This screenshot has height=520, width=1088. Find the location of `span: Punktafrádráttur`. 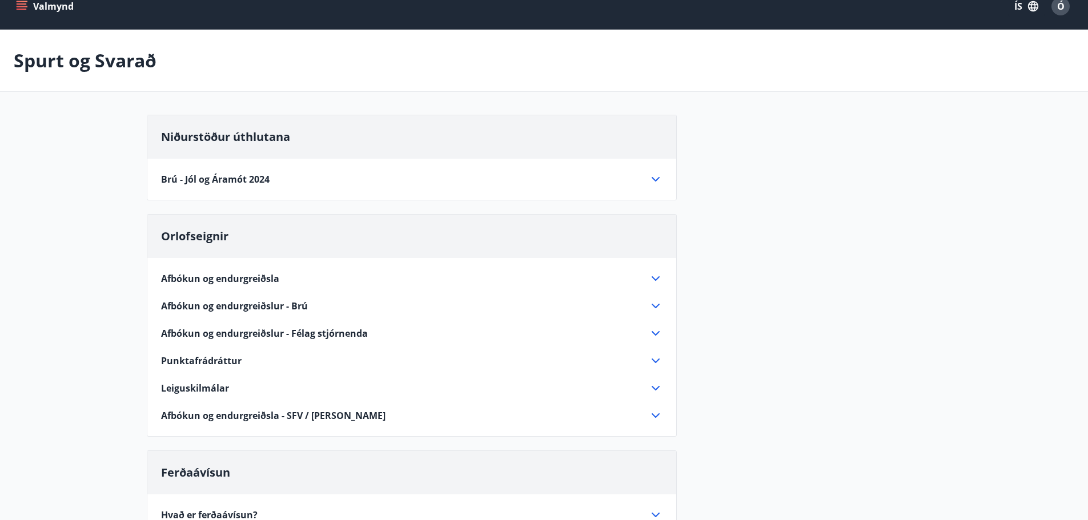

span: Punktafrádráttur is located at coordinates (201, 361).